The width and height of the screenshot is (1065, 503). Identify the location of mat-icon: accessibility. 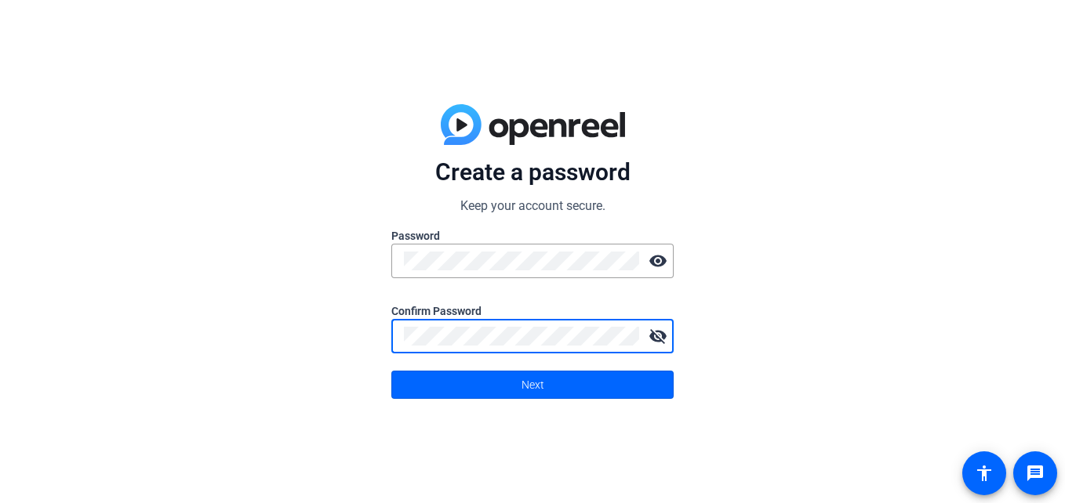
(984, 474).